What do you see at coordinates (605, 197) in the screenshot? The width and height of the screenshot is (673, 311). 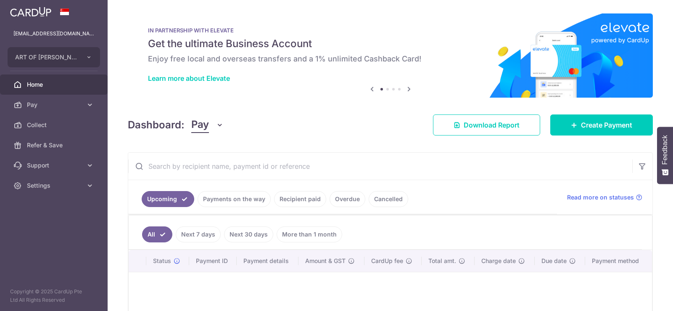 I see `a: Read more on statuses` at bounding box center [605, 197].